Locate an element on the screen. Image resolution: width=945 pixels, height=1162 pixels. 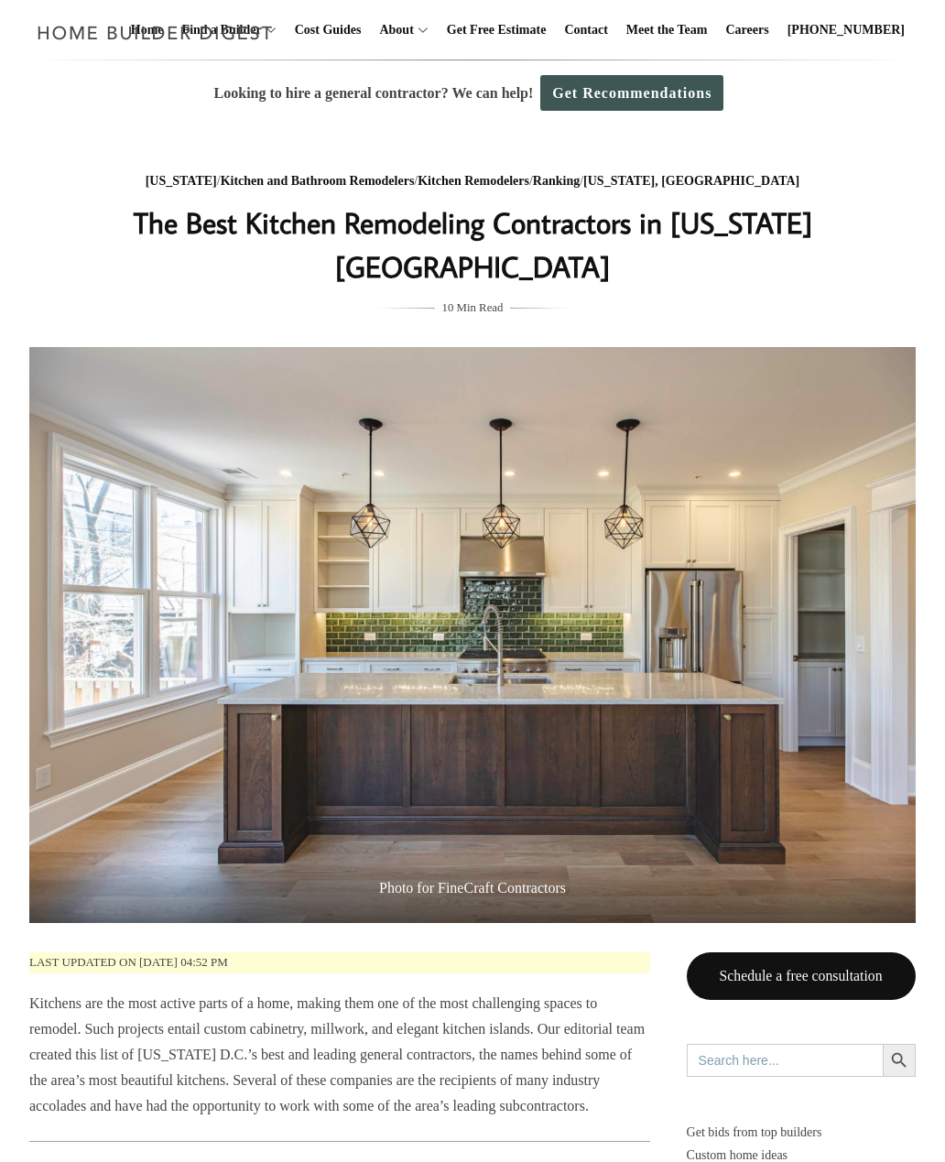
a: About is located at coordinates (392, 30).